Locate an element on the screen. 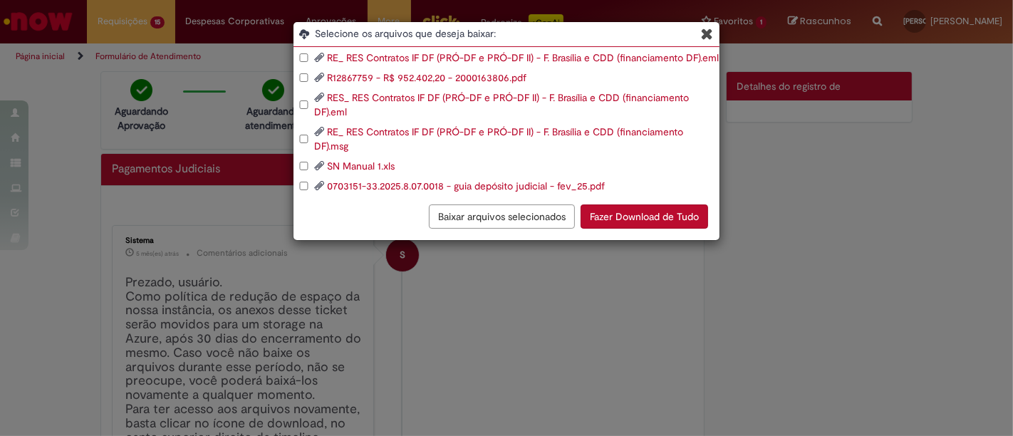  button: Baixar arquivos selecionados is located at coordinates (501, 217).